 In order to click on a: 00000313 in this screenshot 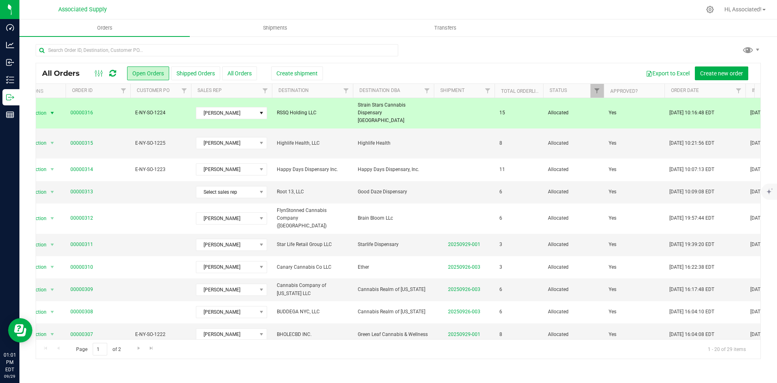, I will do `click(82, 191)`.